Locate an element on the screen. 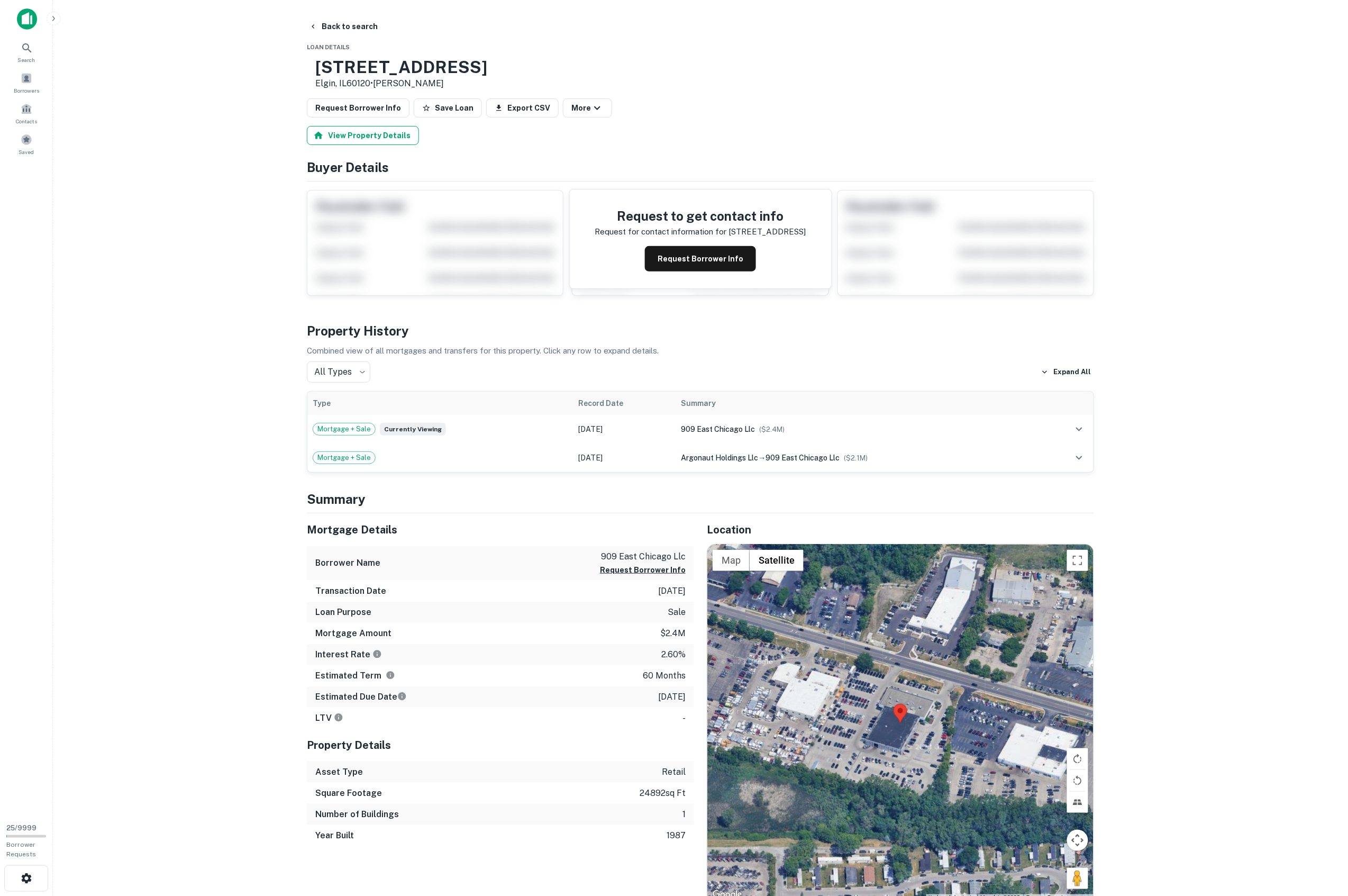 The image size is (1348, 896). button: Tilt map is located at coordinates (1078, 802).